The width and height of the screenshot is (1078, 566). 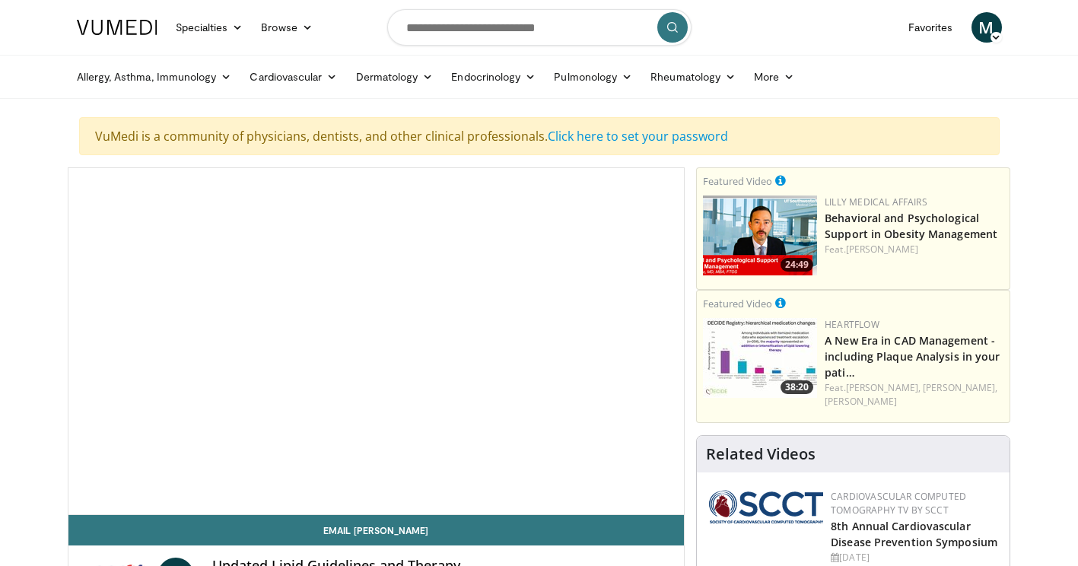 I want to click on span: 38:20, so click(x=796, y=387).